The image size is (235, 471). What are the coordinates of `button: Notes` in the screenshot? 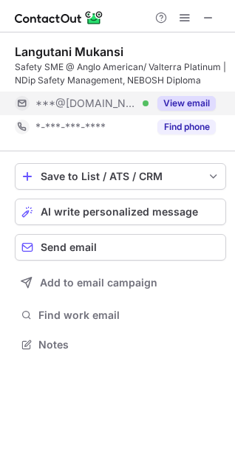 It's located at (120, 345).